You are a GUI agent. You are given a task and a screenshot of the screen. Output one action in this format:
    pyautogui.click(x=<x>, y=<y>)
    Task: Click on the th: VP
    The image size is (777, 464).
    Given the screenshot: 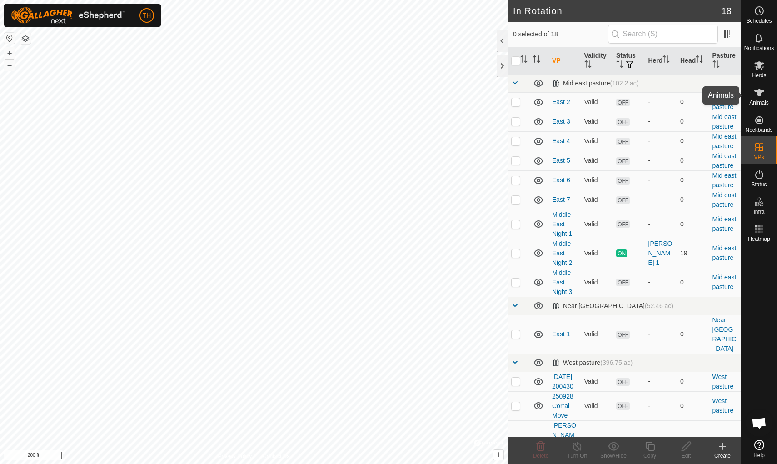 What is the action you would take?
    pyautogui.click(x=564, y=61)
    